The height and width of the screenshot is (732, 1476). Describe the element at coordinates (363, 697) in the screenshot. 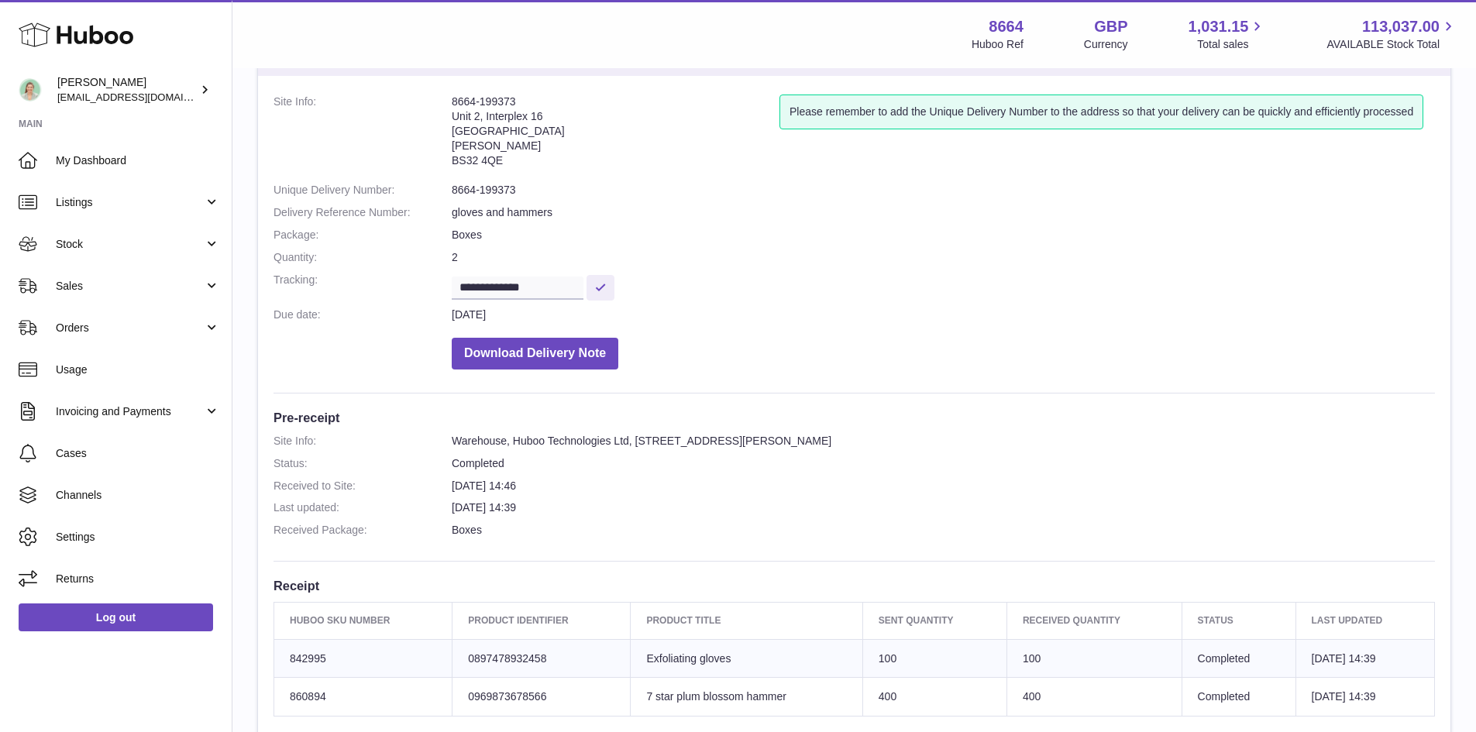

I see `td: 860894` at that location.